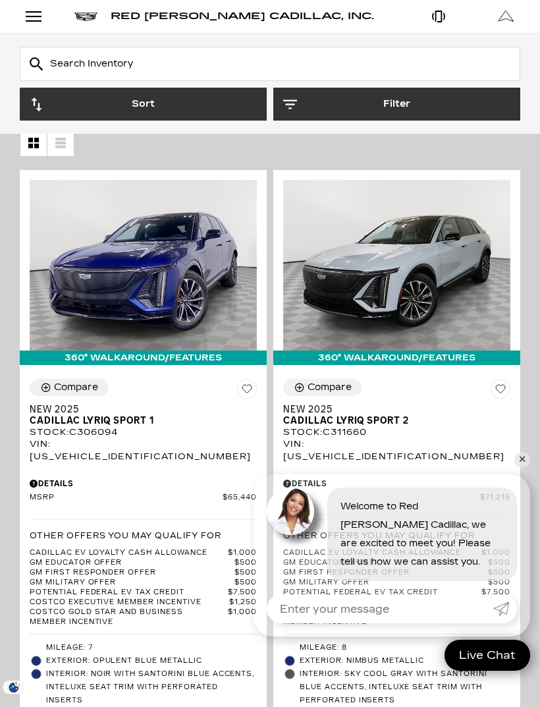 This screenshot has width=540, height=707. Describe the element at coordinates (270, 64) in the screenshot. I see `input: Search Inventory` at that location.